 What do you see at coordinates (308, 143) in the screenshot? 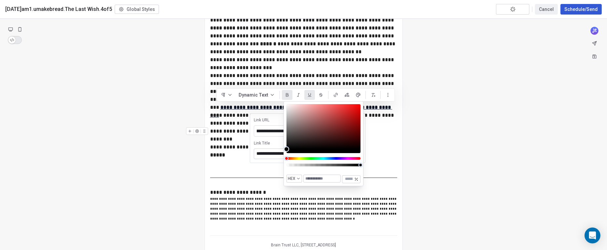
I see `div: Link Title` at bounding box center [308, 143].